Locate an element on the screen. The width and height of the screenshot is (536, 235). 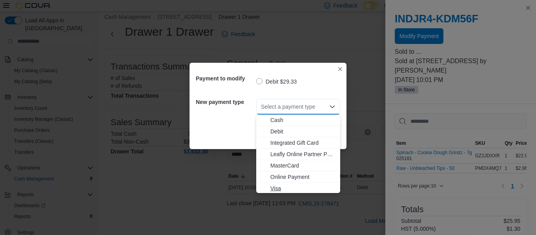
h5: New payment type is located at coordinates (225, 102).